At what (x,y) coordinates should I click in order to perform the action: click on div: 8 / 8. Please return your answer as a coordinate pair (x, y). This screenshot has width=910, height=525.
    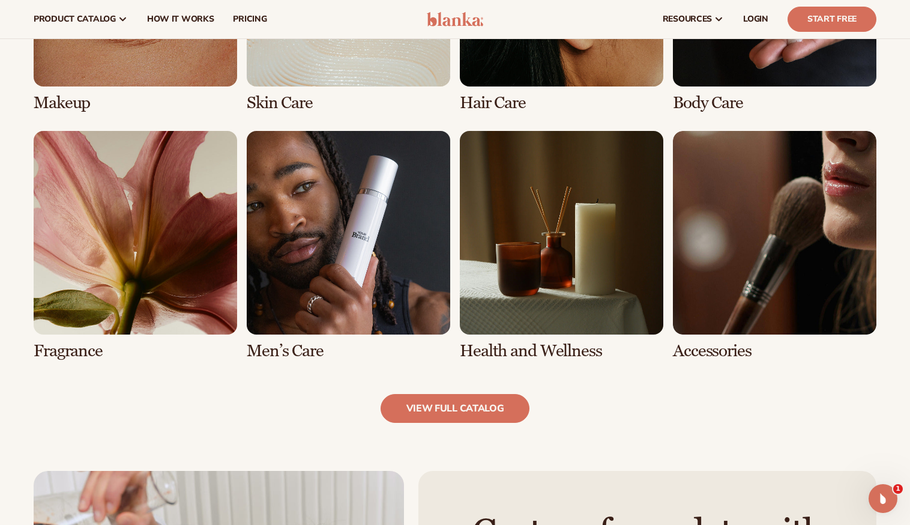
    Looking at the image, I should click on (775, 246).